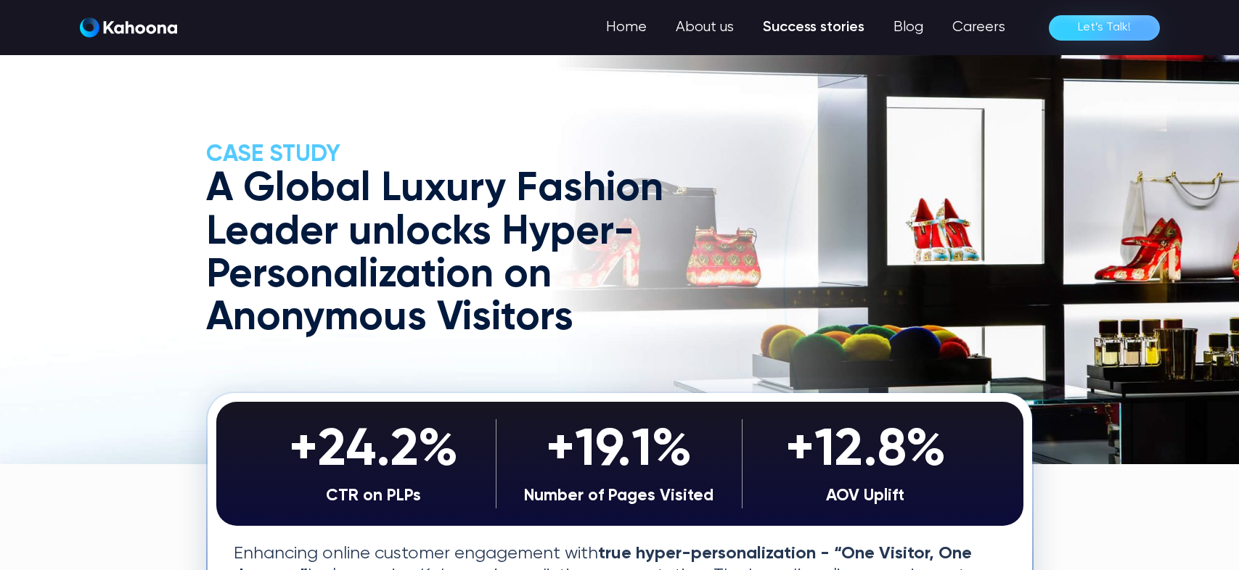 The image size is (1239, 570). What do you see at coordinates (128, 28) in the screenshot?
I see `img: Kahoona logo white` at bounding box center [128, 28].